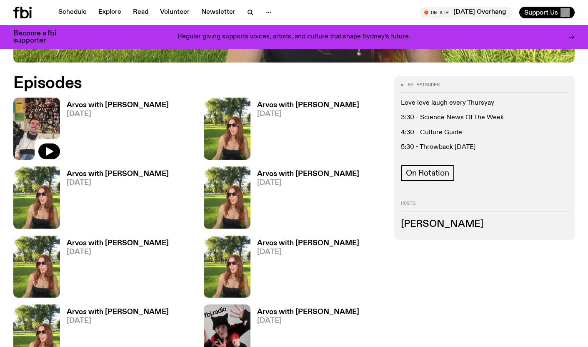 Image resolution: width=588 pixels, height=347 pixels. Describe the element at coordinates (485, 133) in the screenshot. I see `p: 4:30 - Culture Guide` at that location.